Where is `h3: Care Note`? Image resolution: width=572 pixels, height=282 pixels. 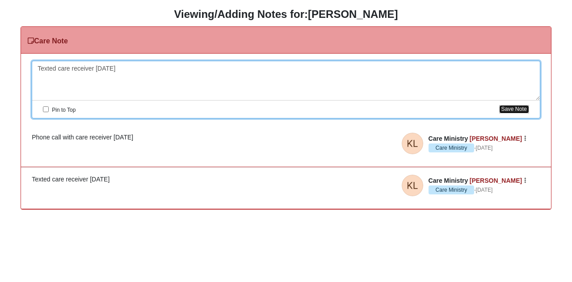
h3: Care Note is located at coordinates (48, 41).